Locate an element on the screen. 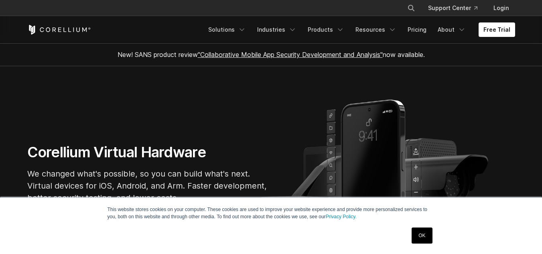 The width and height of the screenshot is (542, 254). a: Pricing is located at coordinates (417, 30).